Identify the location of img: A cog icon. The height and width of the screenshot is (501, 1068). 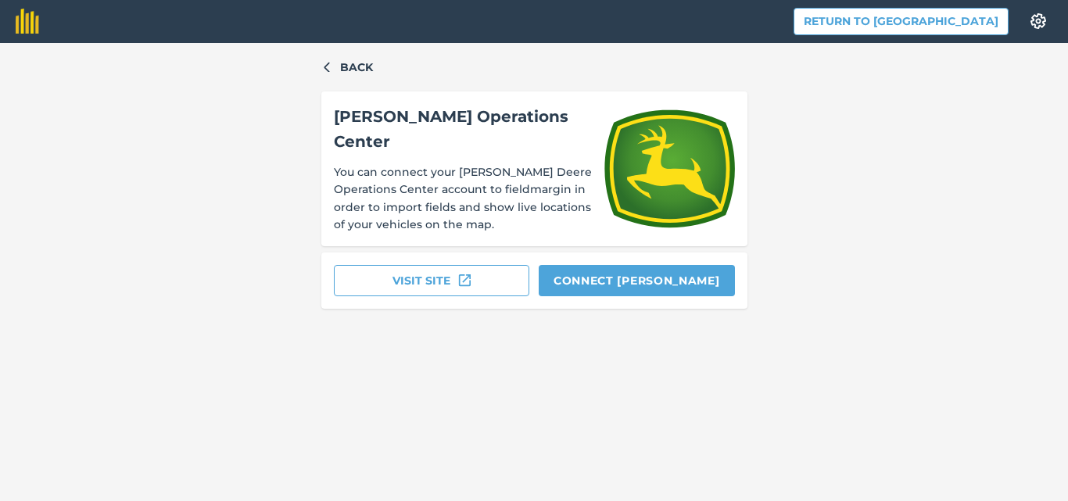
(1039, 21).